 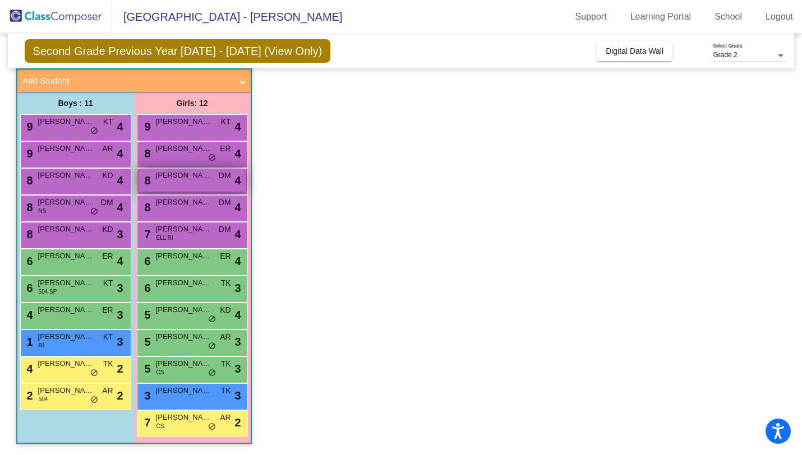 What do you see at coordinates (127, 81) in the screenshot?
I see `mat-panel-title: Add Student` at bounding box center [127, 81].